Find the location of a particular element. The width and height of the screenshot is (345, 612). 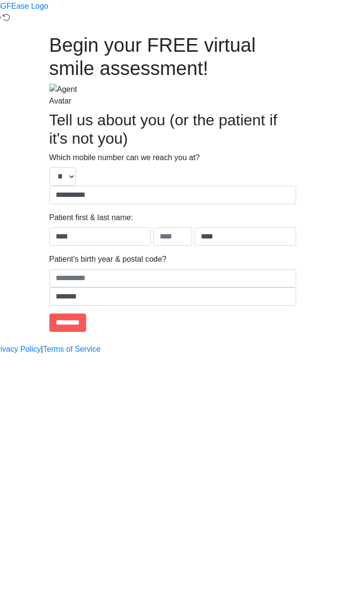

label: Patient first & last name: is located at coordinates (91, 218).